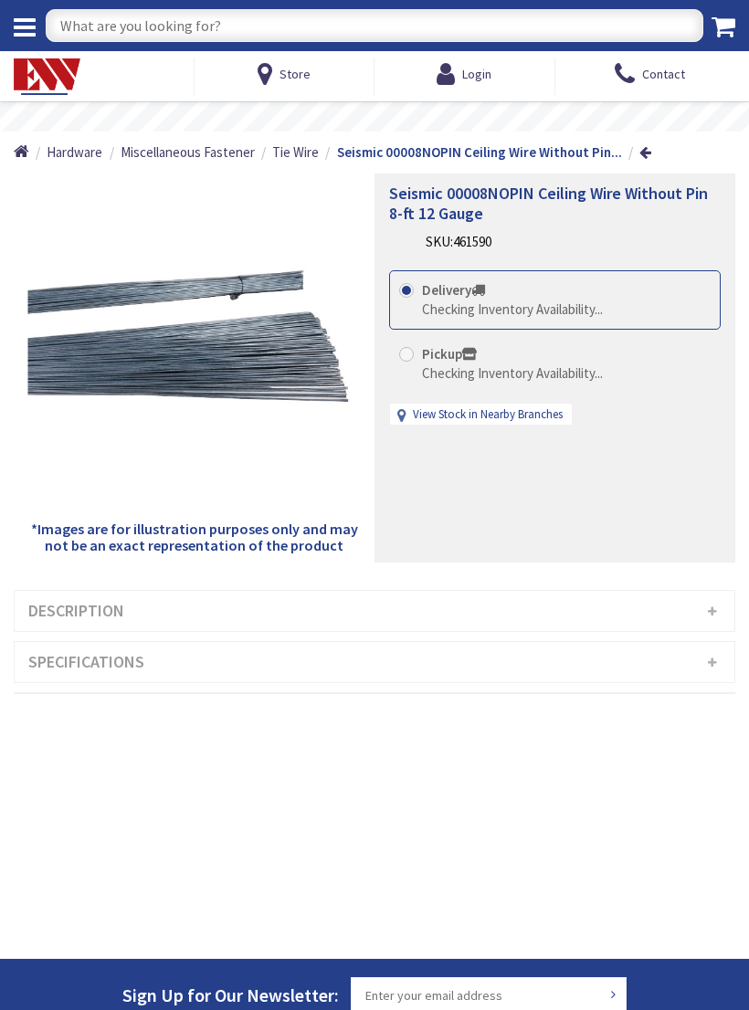 This screenshot has width=749, height=1010. What do you see at coordinates (194, 340) in the screenshot?
I see `img: Seismic 00008NOPIN Ceiling Wire Without Pin 8-ft 12 Gauge` at bounding box center [194, 340].